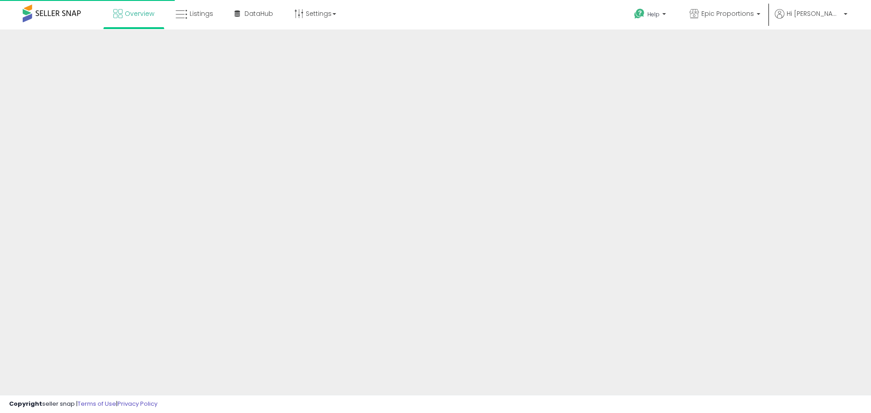  I want to click on a: Privacy Policy, so click(137, 404).